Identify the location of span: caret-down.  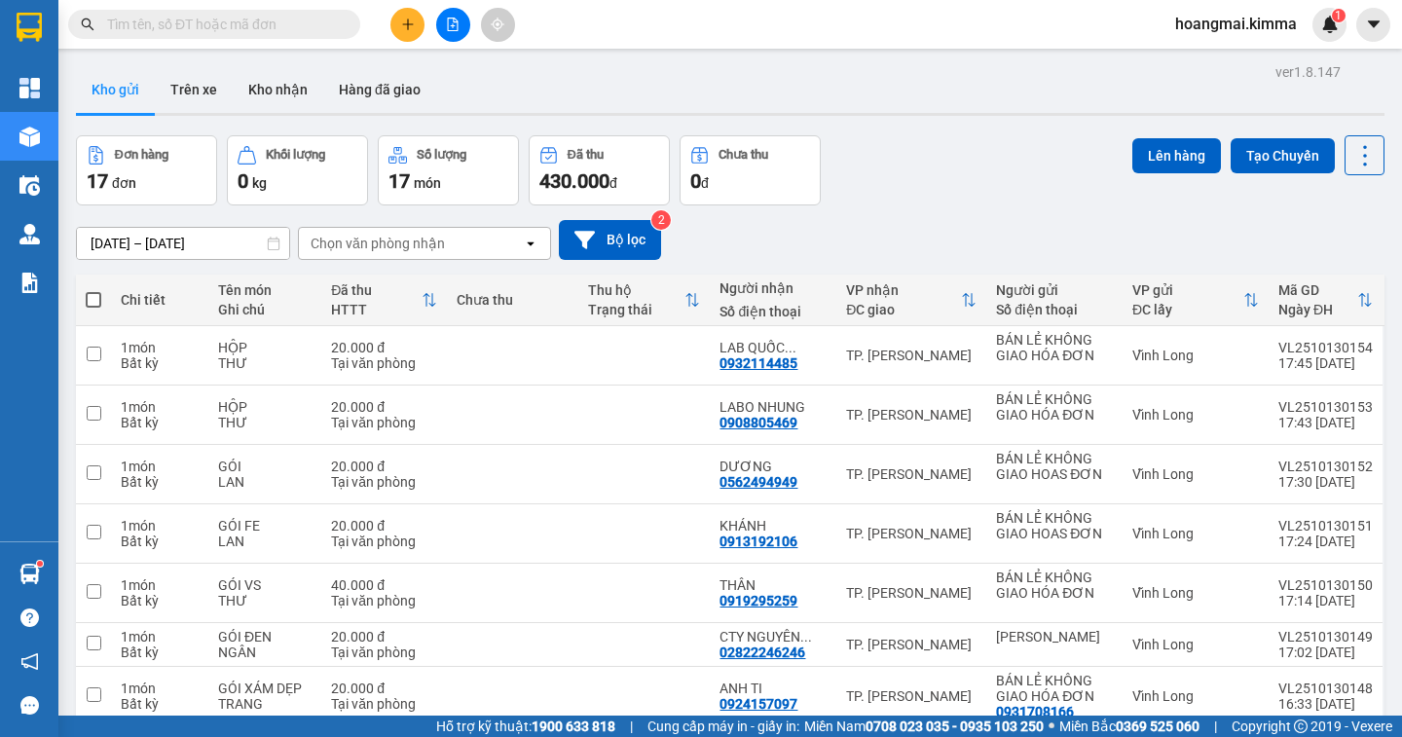
(1374, 24).